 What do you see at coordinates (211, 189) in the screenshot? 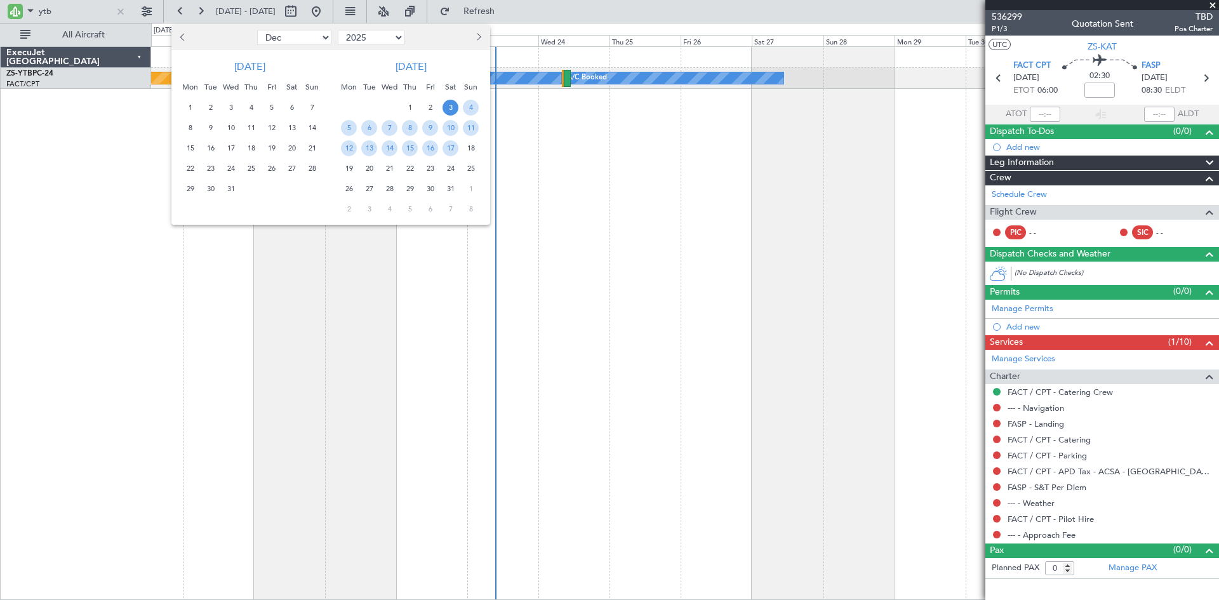
I see `div: 30-12-2025` at bounding box center [211, 189].